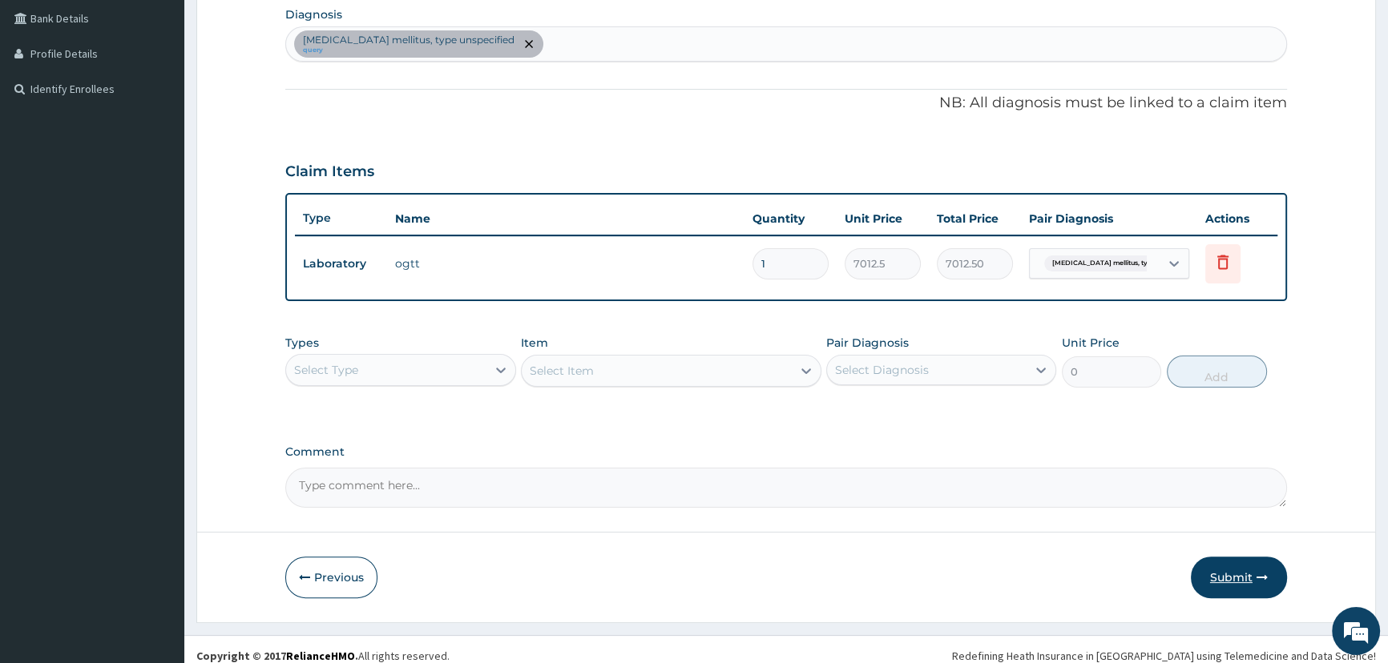 The width and height of the screenshot is (1388, 663). I want to click on p: NB: All diagnosis must be linked to a claim item, so click(786, 103).